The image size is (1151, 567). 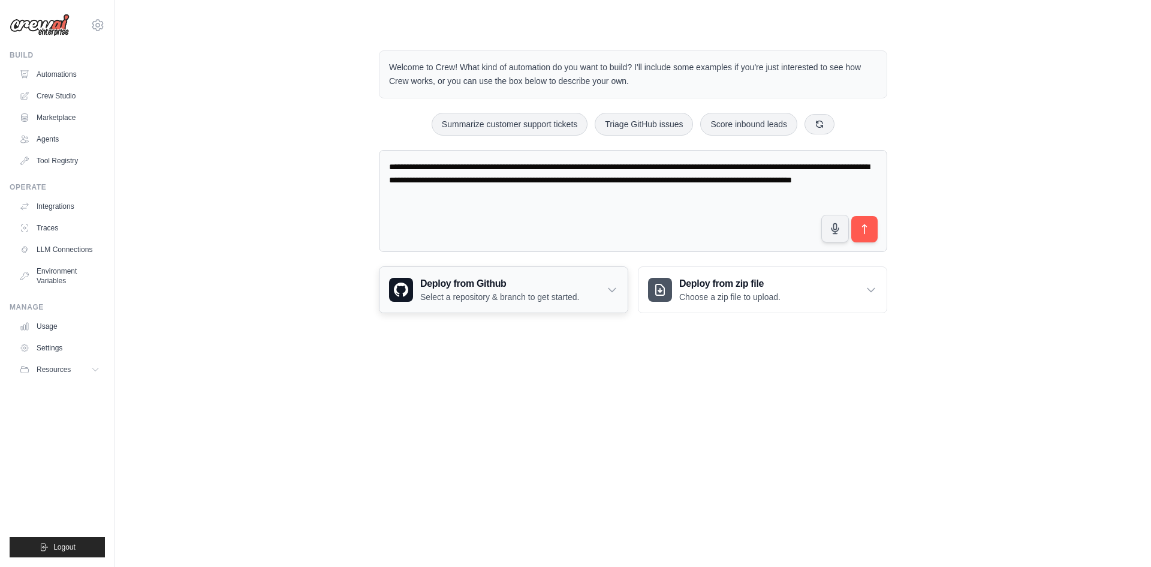 What do you see at coordinates (749, 124) in the screenshot?
I see `button: Score inbound leads` at bounding box center [749, 124].